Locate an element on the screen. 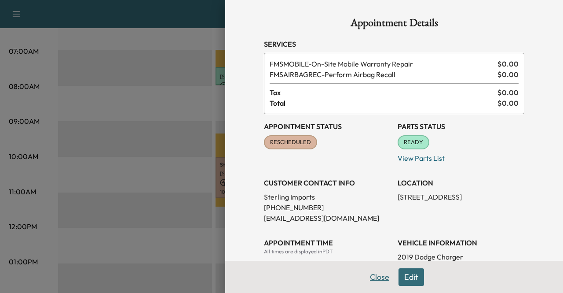 The image size is (563, 293). span: Perform Airbag Recall is located at coordinates (382, 74).